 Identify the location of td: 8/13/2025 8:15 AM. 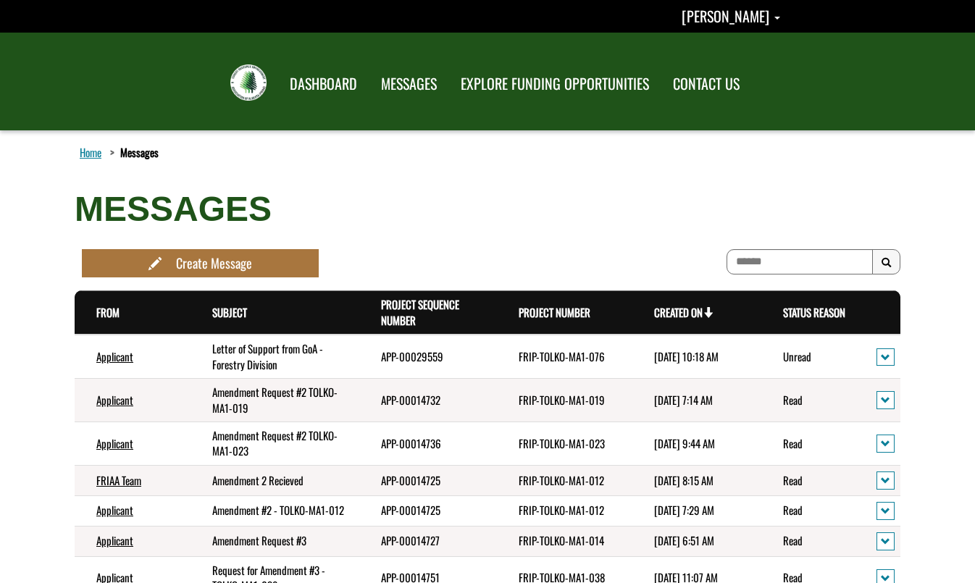
(697, 480).